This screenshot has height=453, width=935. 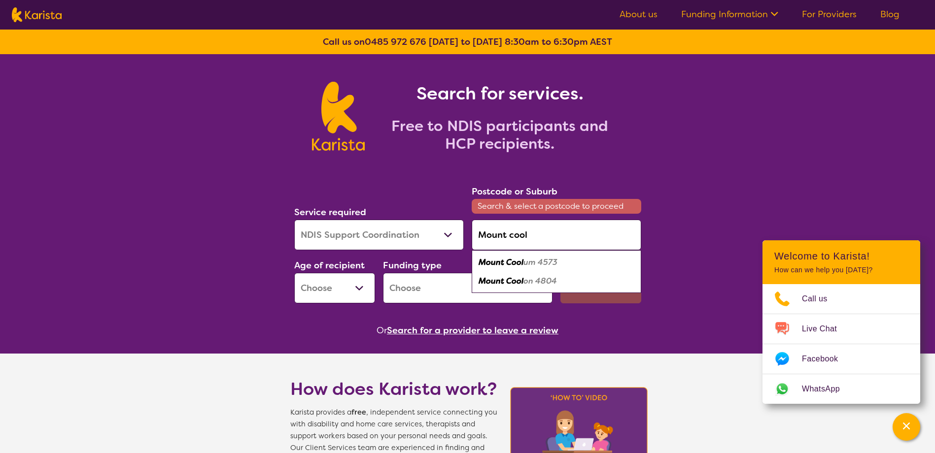 What do you see at coordinates (473, 331) in the screenshot?
I see `button: Search for a provider to leave a review` at bounding box center [473, 331].